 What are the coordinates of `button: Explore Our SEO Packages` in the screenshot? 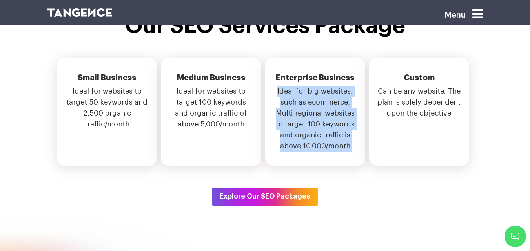 It's located at (265, 197).